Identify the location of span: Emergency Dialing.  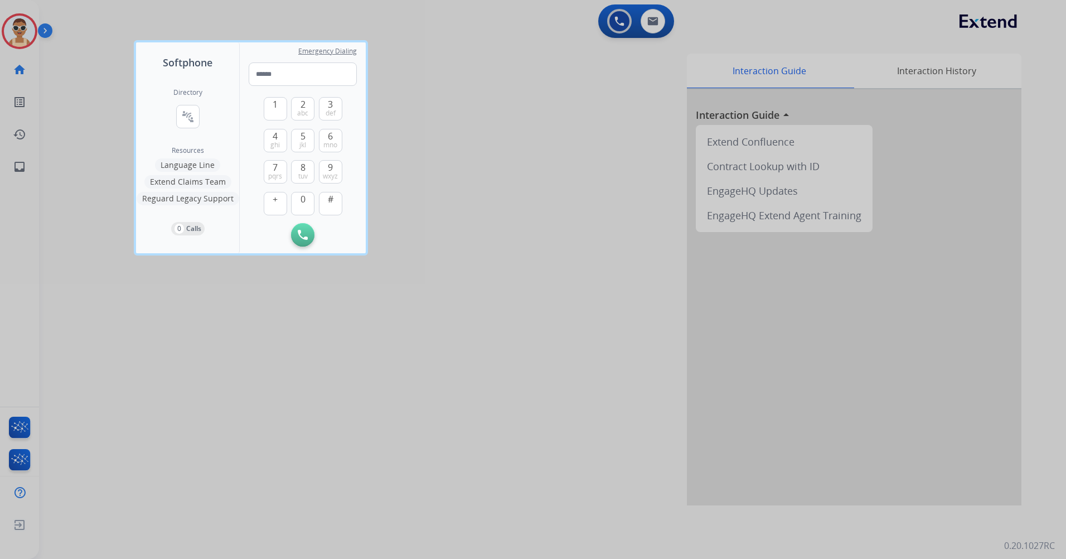
(327, 51).